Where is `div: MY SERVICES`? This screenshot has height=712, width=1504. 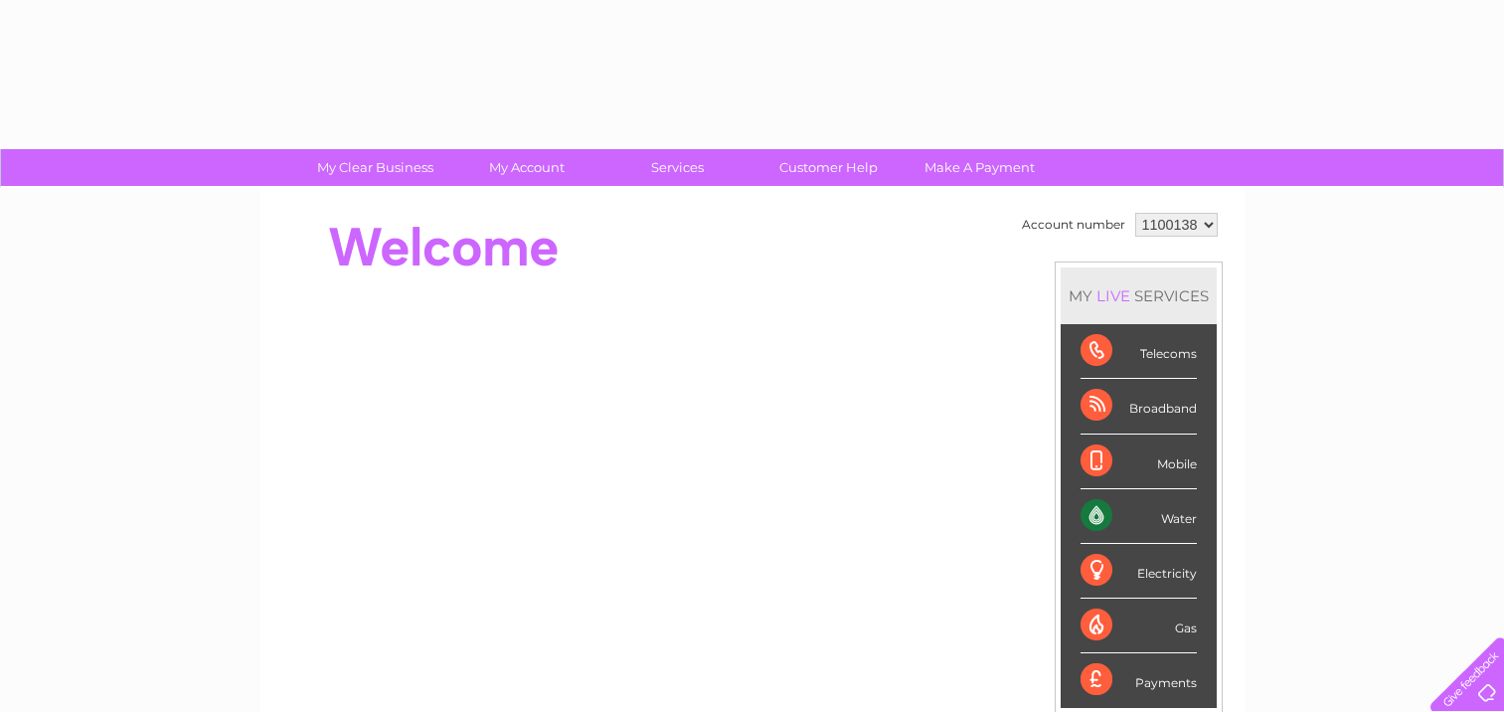 div: MY SERVICES is located at coordinates (1138, 295).